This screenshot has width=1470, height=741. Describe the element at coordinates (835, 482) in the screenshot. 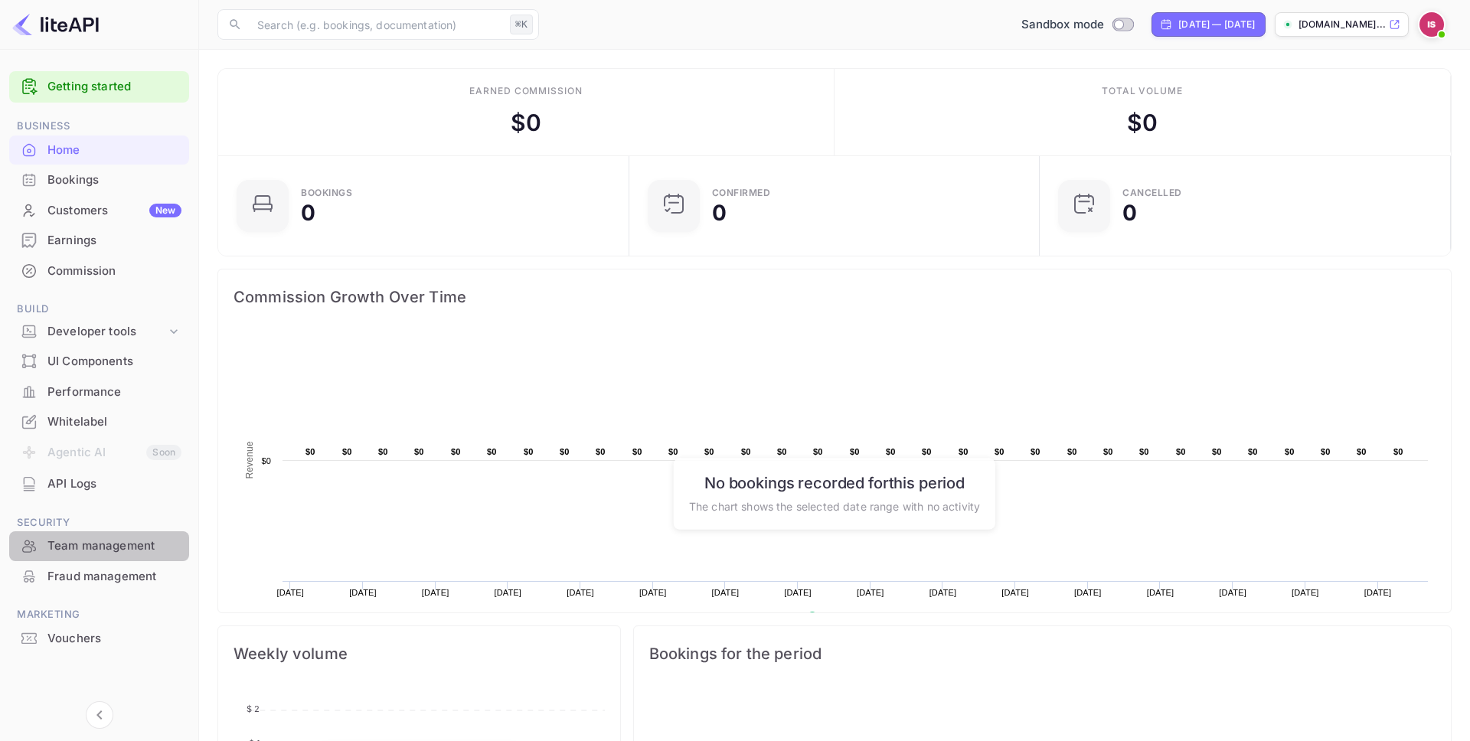

I see `h6: No bookings recorded for this period` at that location.